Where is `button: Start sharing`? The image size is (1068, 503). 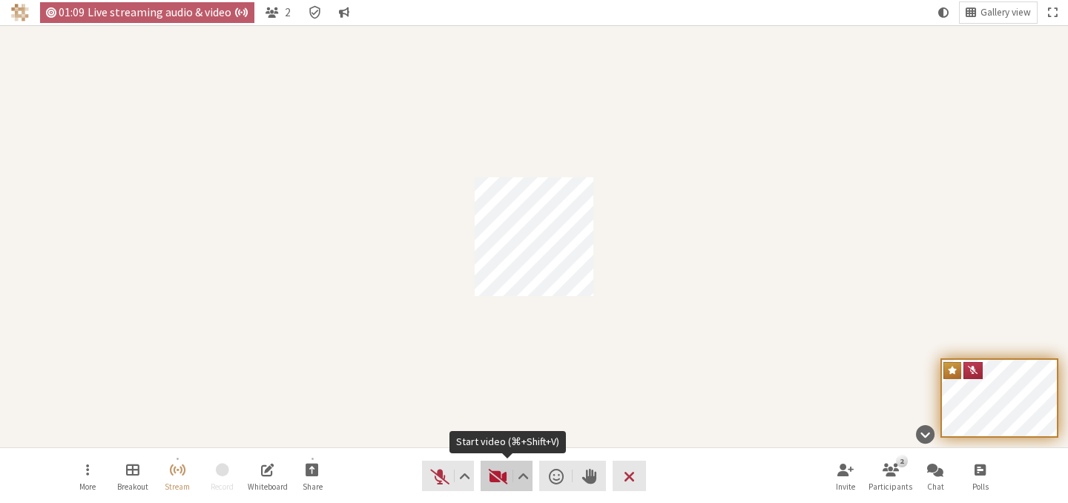
button: Start sharing is located at coordinates (312, 476).